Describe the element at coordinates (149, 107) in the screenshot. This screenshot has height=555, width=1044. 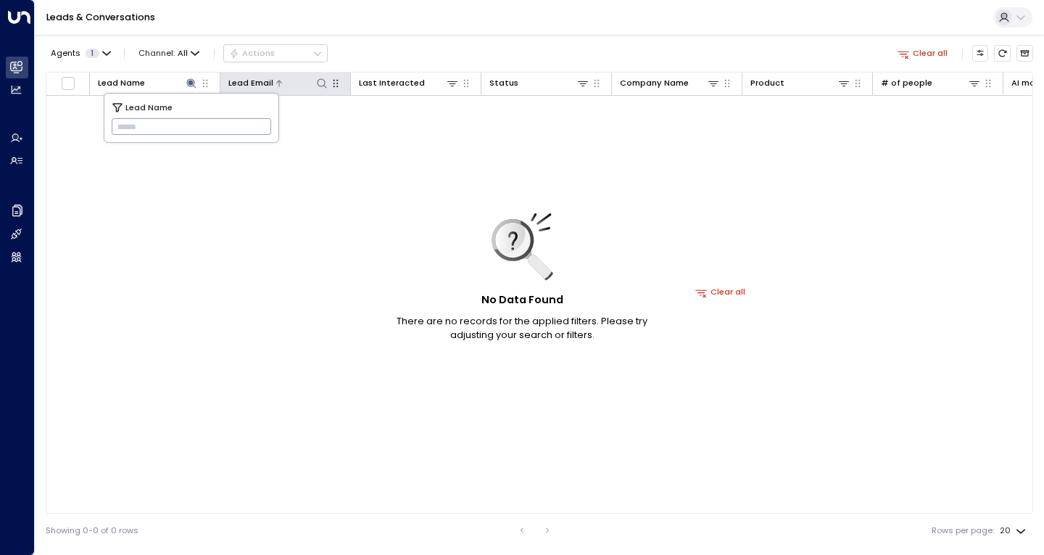
I see `span: Lead Name` at that location.